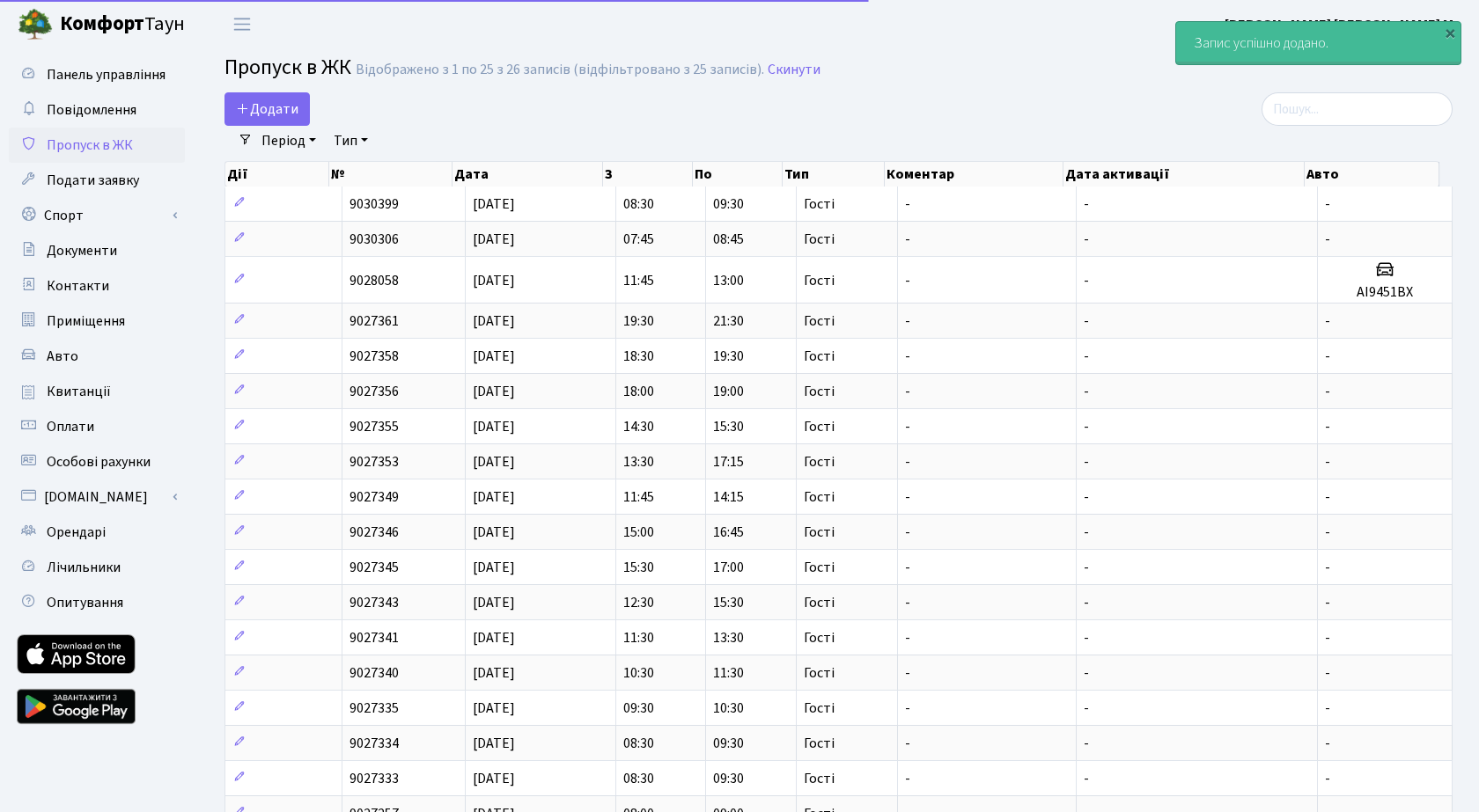 The image size is (1479, 812). Describe the element at coordinates (97, 215) in the screenshot. I see `a: Спорт` at that location.